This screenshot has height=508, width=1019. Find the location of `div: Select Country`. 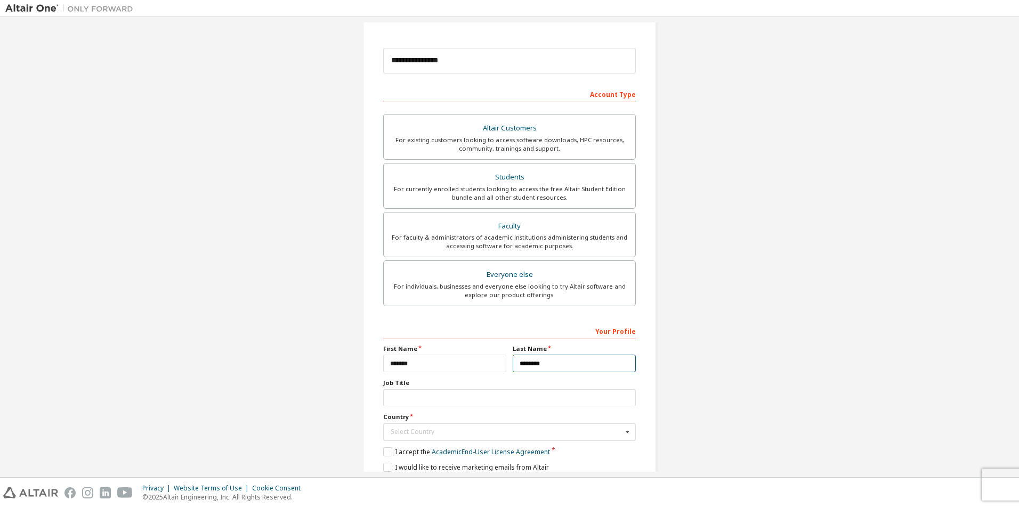

div: Select Country is located at coordinates (506, 432).